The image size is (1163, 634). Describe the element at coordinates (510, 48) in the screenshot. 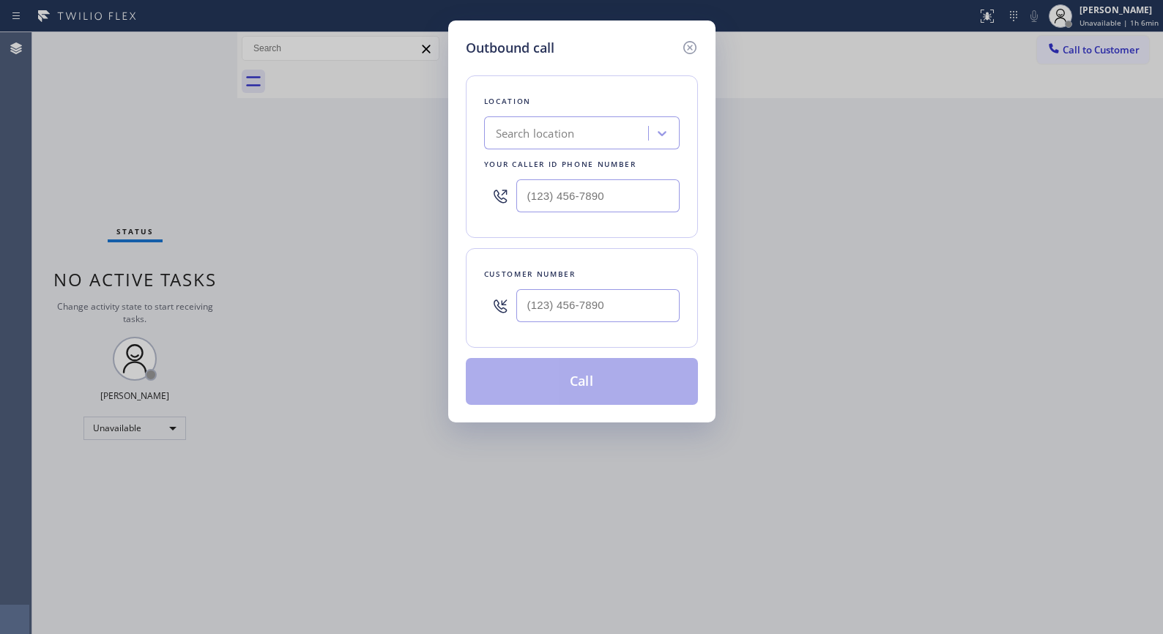

I see `h5: Outbound call` at that location.